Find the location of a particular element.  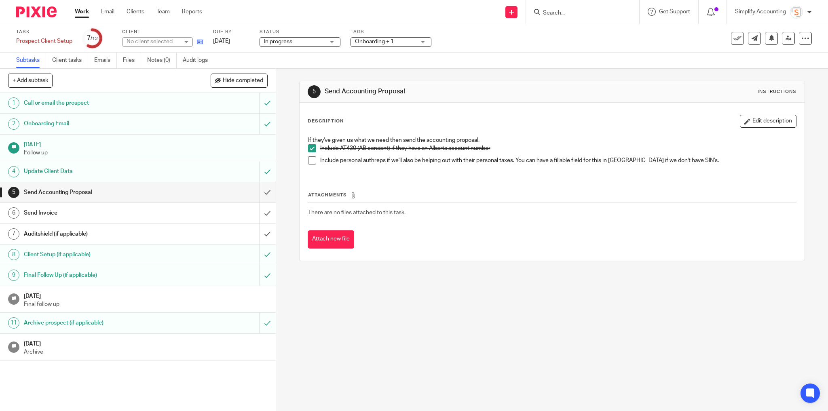

div: 2 is located at coordinates (14, 124).